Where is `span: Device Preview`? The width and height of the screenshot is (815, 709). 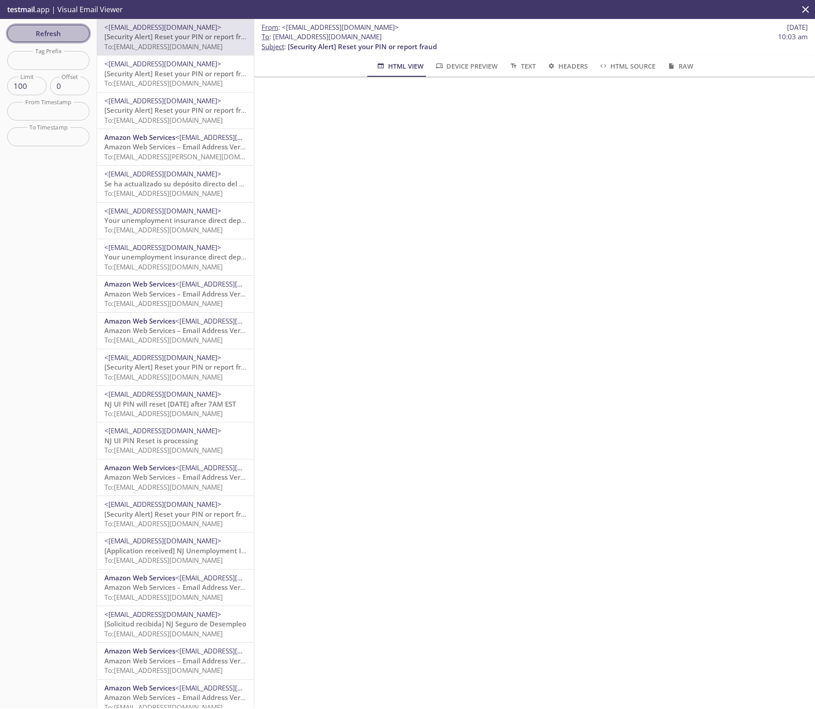
span: Device Preview is located at coordinates (466, 66).